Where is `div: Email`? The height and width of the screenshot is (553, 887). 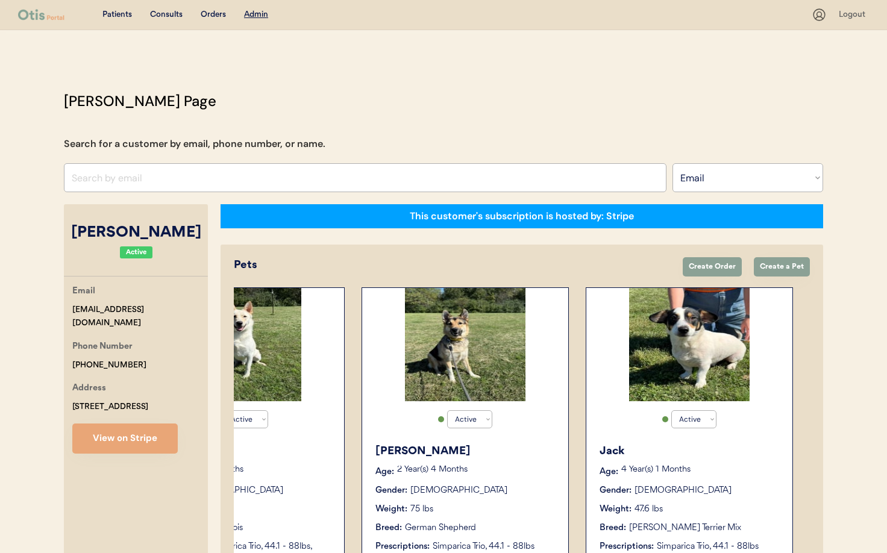
div: Email is located at coordinates (84, 292).